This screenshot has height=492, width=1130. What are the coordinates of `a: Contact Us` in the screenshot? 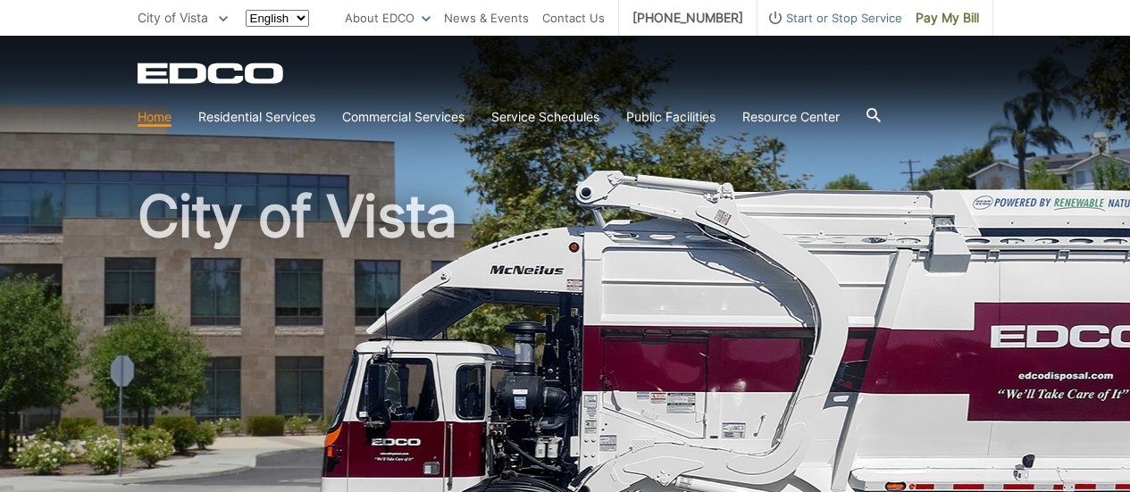 It's located at (573, 18).